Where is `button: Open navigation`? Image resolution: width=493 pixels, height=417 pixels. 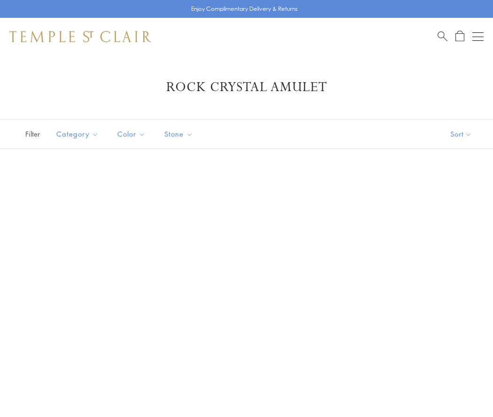 button: Open navigation is located at coordinates (478, 37).